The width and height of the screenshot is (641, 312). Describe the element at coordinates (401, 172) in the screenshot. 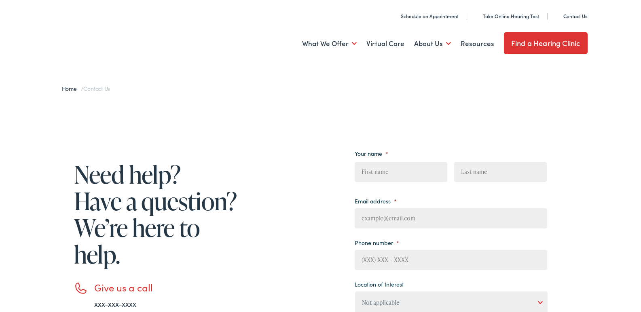

I see `input: First name` at that location.